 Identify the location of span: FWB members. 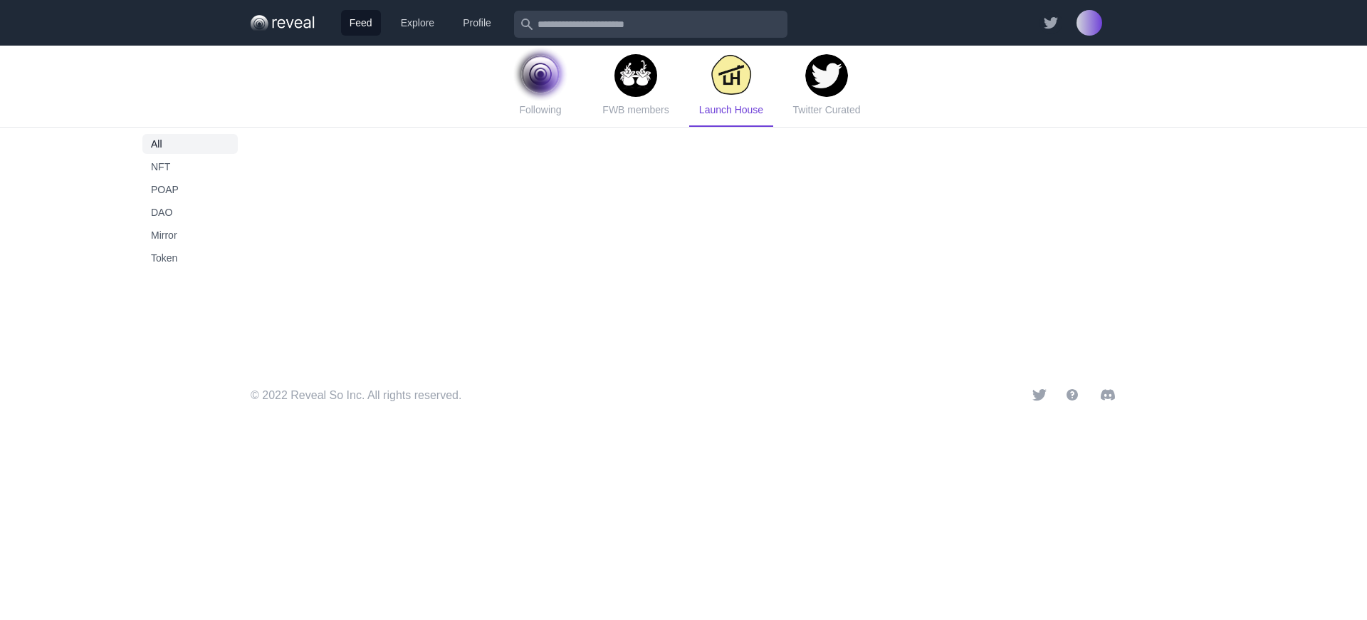
(635, 110).